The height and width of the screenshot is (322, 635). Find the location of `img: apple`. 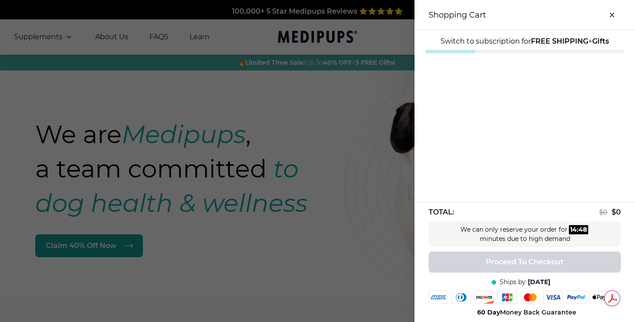

img: apple is located at coordinates (600, 298).